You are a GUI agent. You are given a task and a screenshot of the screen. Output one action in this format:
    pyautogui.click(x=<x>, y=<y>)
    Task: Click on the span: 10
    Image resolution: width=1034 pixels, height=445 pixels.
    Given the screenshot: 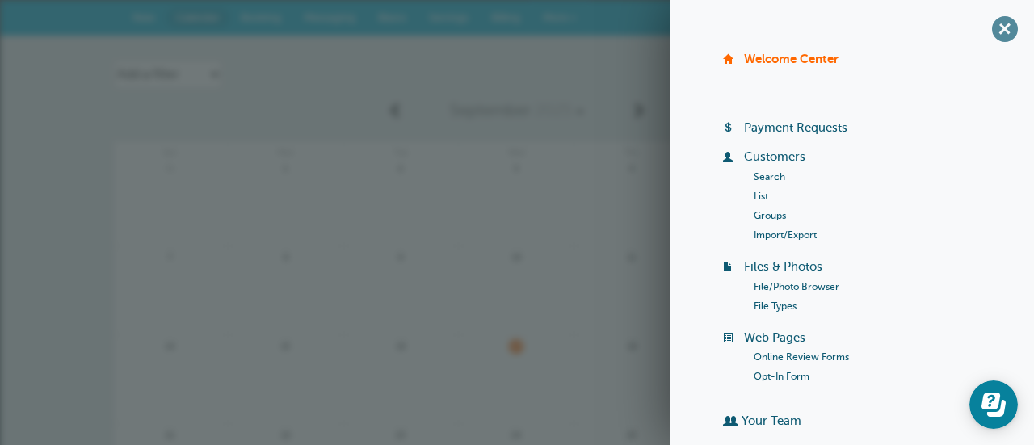 What is the action you would take?
    pyautogui.click(x=516, y=256)
    